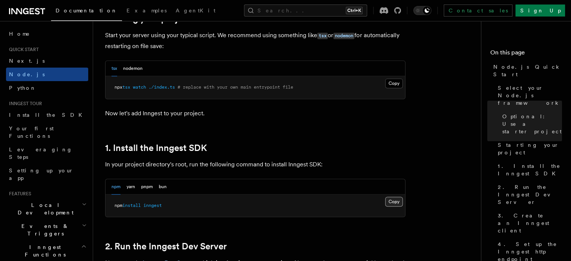  Describe the element at coordinates (146, 11) in the screenshot. I see `span: Examples` at that location.